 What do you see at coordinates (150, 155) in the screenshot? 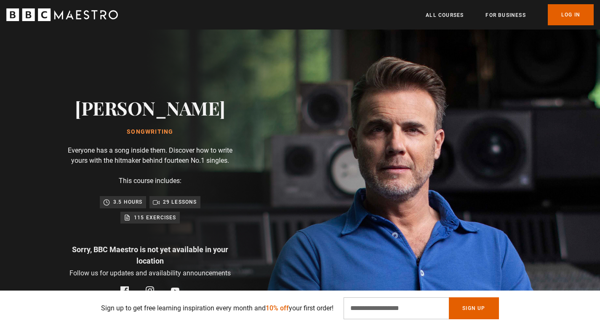
I see `p: Everyone has a song inside them. Discover how to write yours with the hitmaker behind fourteen No...` at bounding box center [150, 155].